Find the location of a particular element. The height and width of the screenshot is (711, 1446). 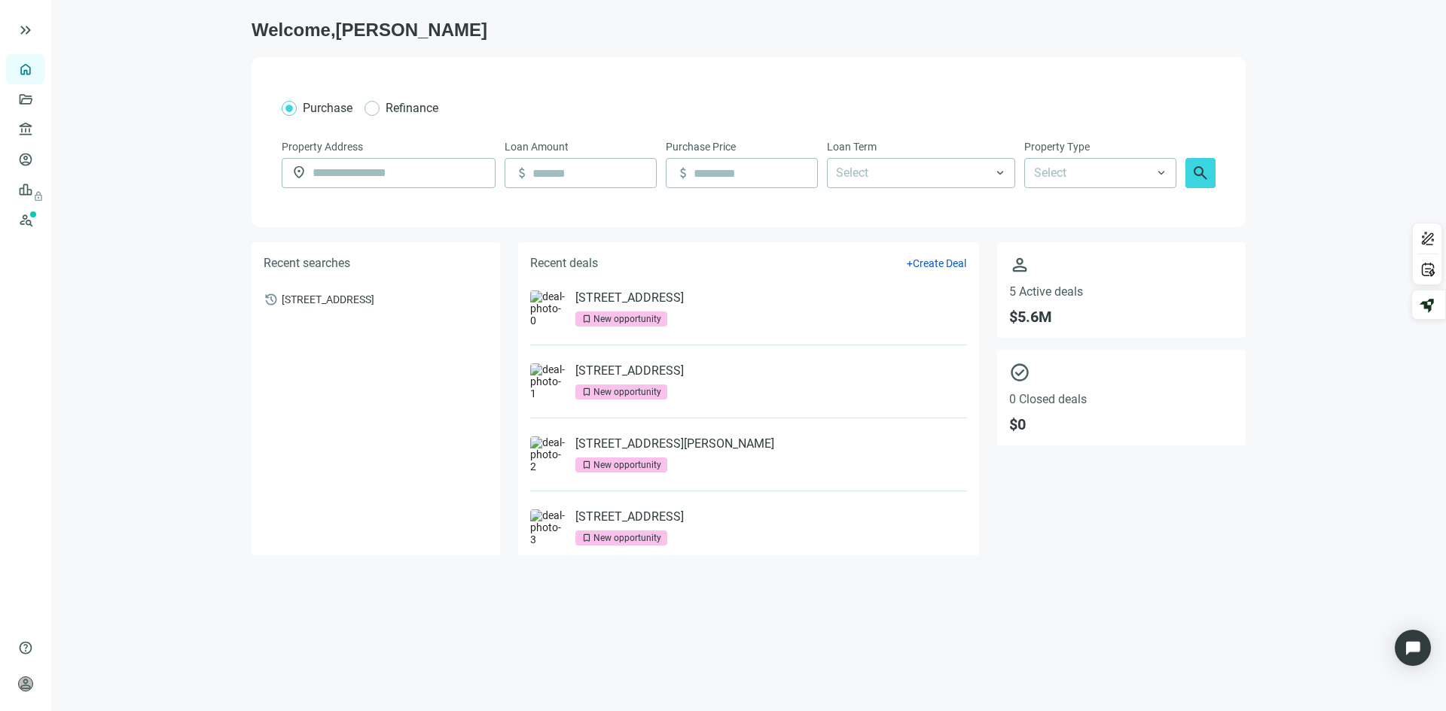

span: check_circle is located at coordinates (1121, 373).